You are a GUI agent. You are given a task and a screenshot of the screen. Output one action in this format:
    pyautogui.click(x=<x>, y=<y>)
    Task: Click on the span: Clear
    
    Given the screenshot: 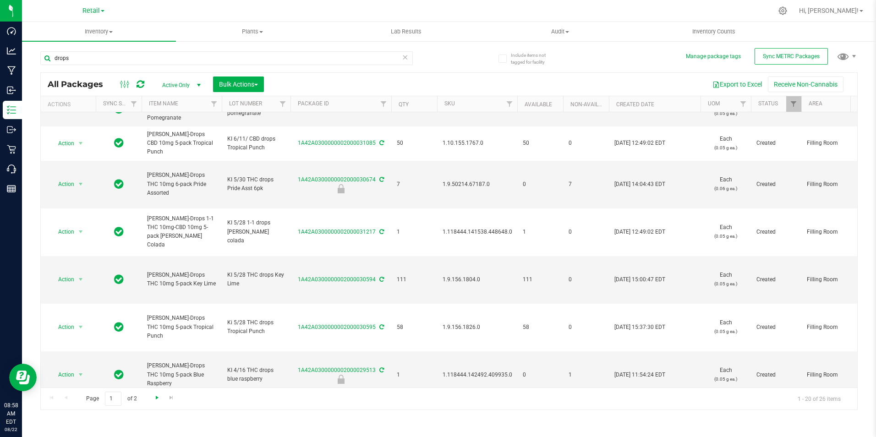 What is the action you would take?
    pyautogui.click(x=406, y=57)
    